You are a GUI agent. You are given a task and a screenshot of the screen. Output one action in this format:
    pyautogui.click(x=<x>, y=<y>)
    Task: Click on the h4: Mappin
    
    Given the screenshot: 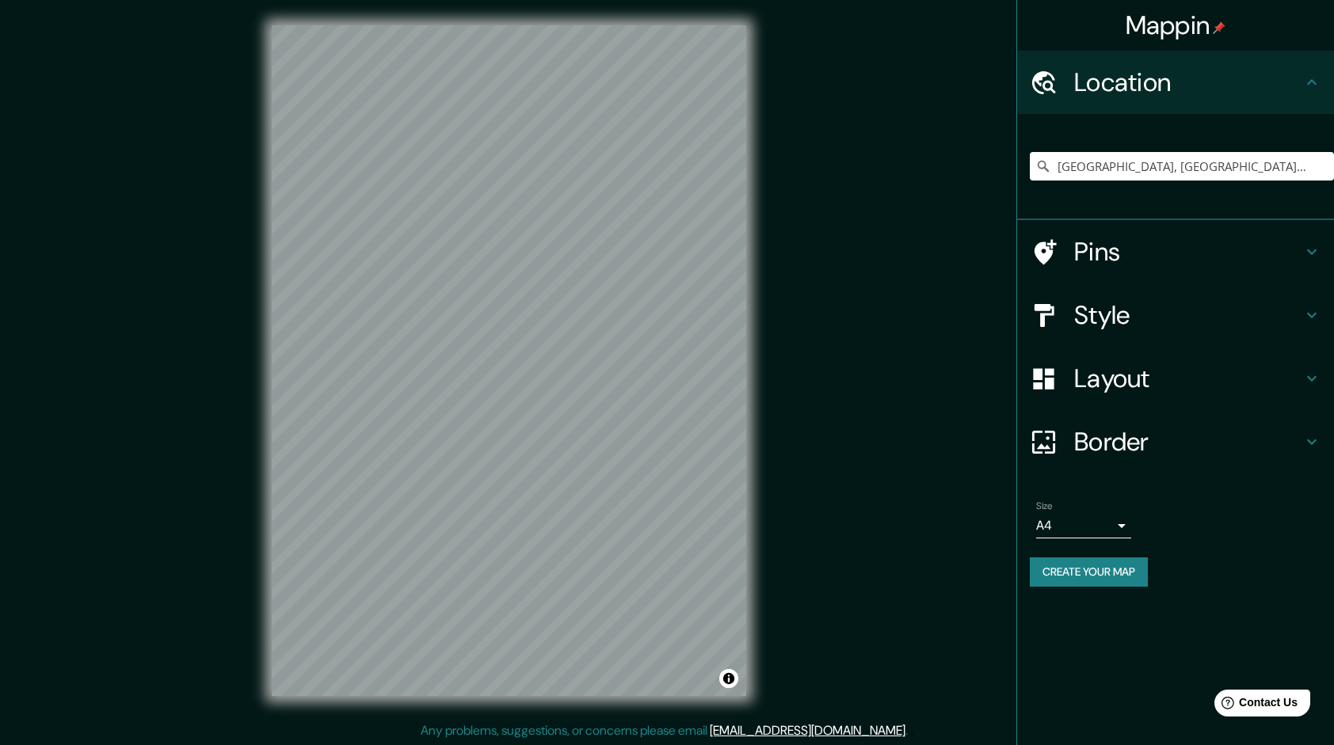 What is the action you would take?
    pyautogui.click(x=1175, y=25)
    